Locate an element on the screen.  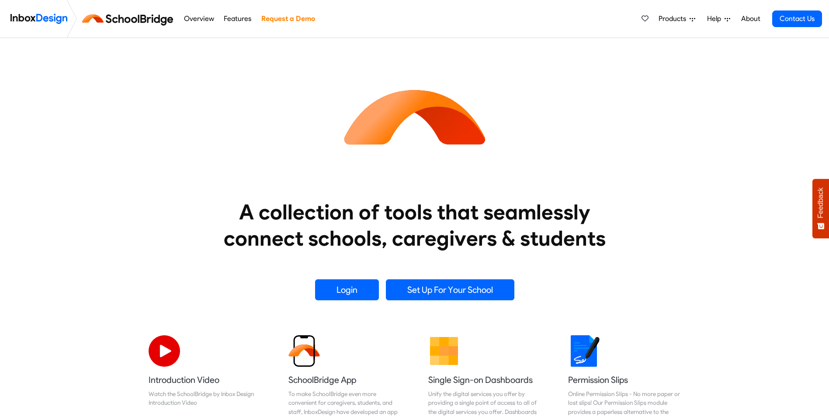
span: Feedback is located at coordinates (821, 203).